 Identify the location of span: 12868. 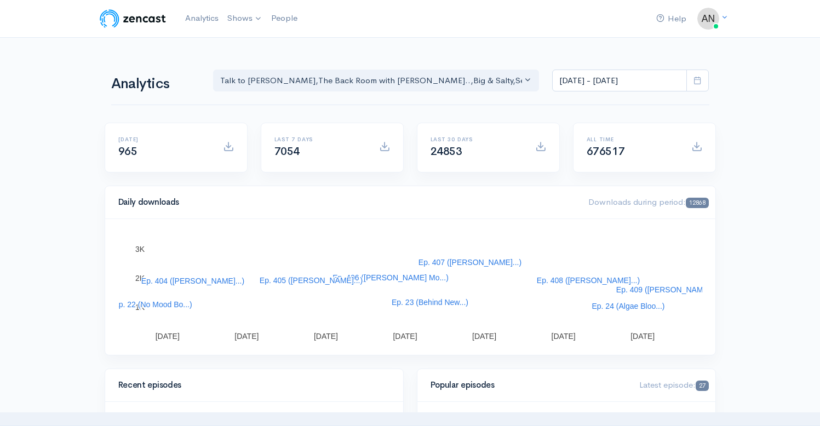
(697, 203).